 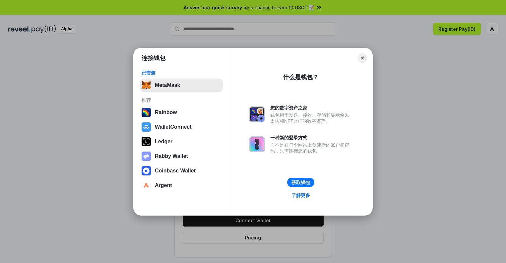 I want to click on button: WalletConnect, so click(x=181, y=127).